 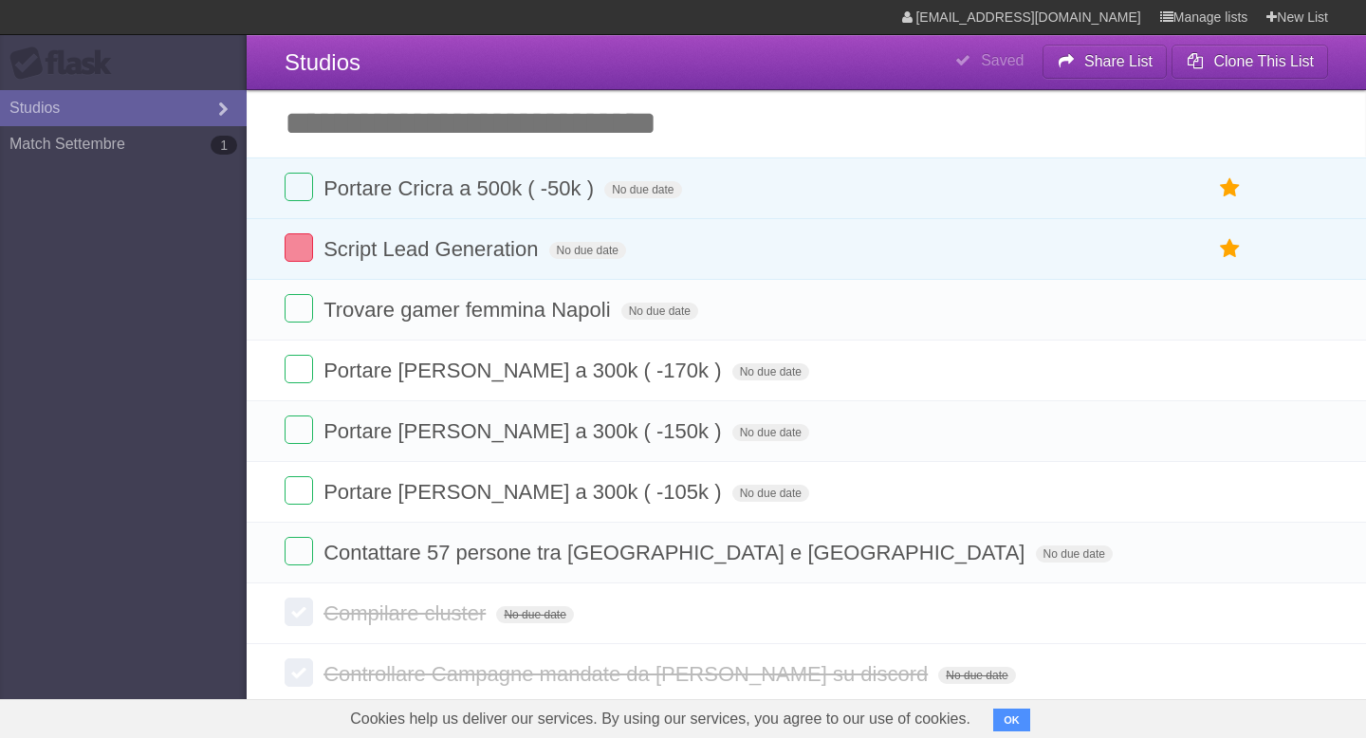 I want to click on span: Trovare gamer femmina Napoli, so click(x=469, y=309).